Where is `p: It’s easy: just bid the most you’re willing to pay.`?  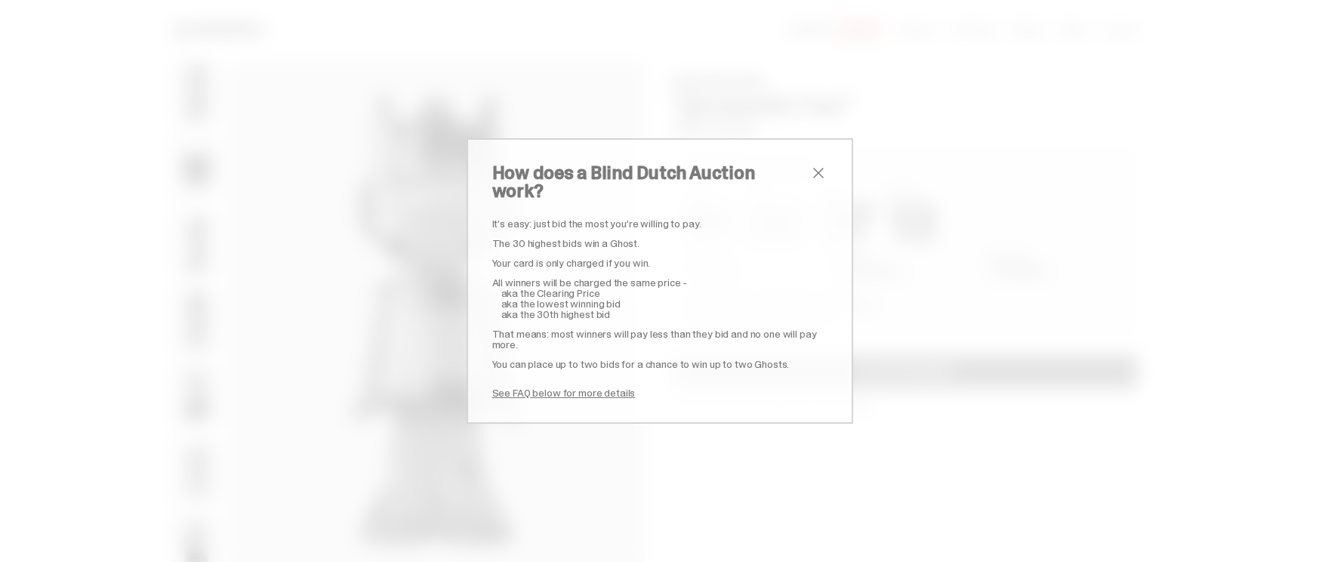
p: It’s easy: just bid the most you’re willing to pay. is located at coordinates (660, 223).